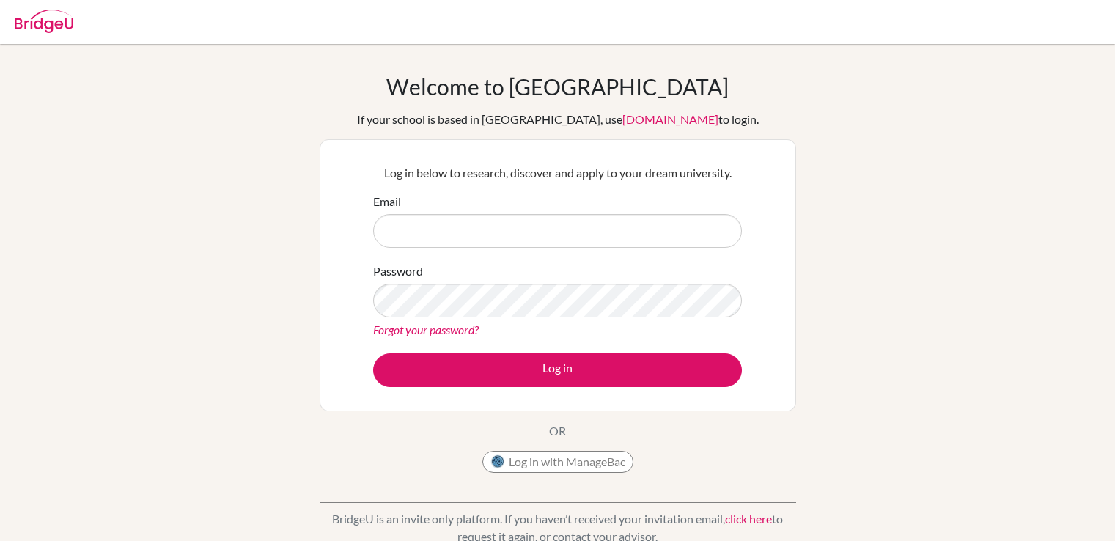 This screenshot has width=1115, height=541. What do you see at coordinates (398, 271) in the screenshot?
I see `label: Password` at bounding box center [398, 271].